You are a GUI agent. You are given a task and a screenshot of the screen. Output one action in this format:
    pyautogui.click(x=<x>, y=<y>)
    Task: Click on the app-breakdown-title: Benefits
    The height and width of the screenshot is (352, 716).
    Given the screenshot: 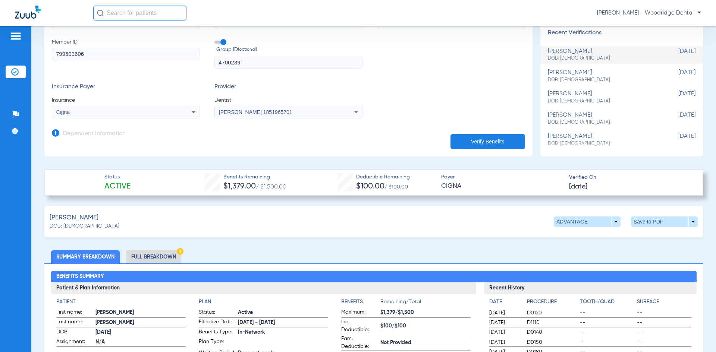 What is the action you would take?
    pyautogui.click(x=361, y=304)
    